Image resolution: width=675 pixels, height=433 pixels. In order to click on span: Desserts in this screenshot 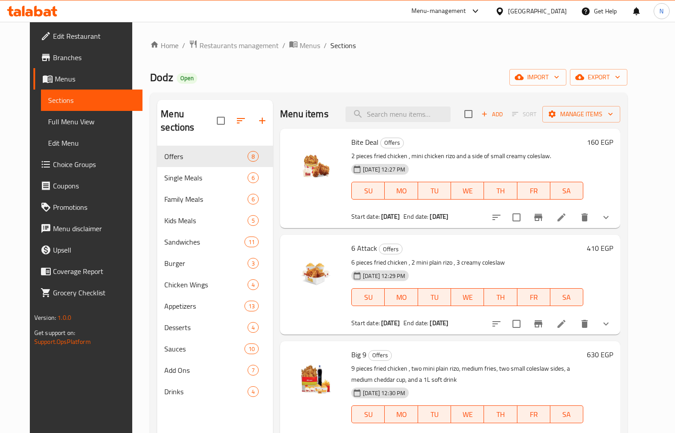, I will do `click(206, 327)`.